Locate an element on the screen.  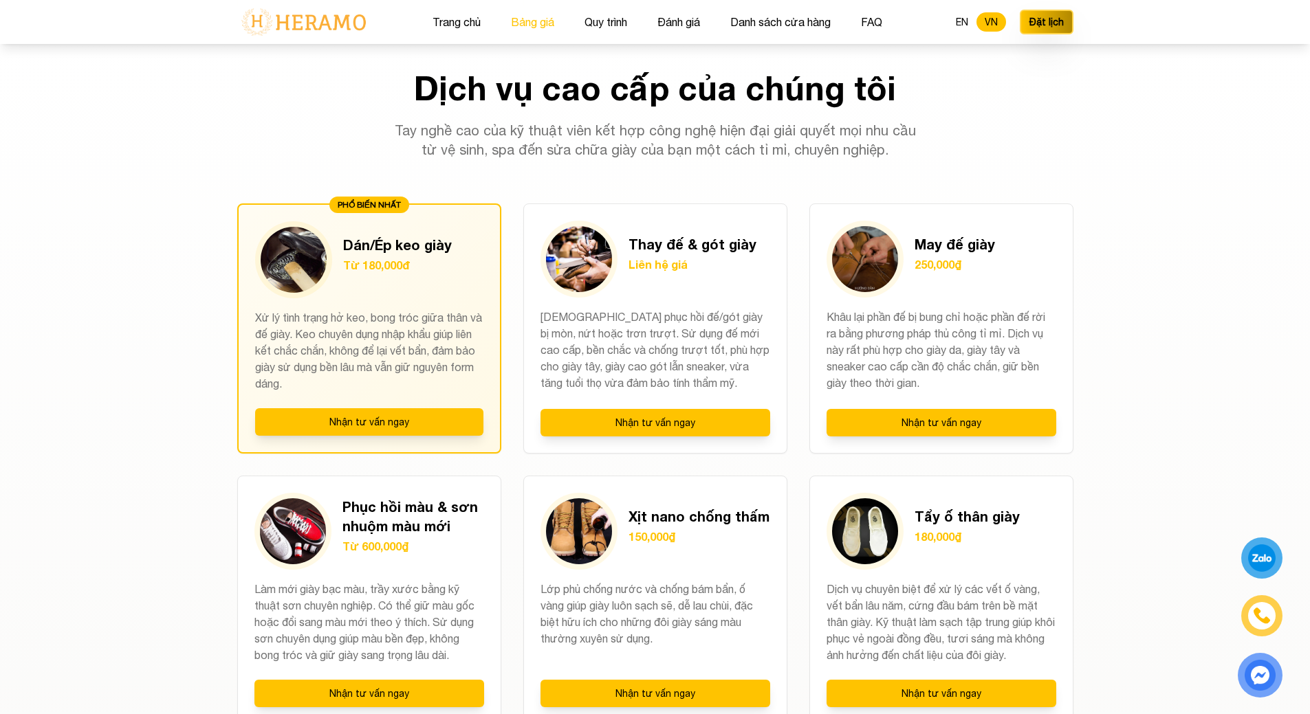
h2: Dịch vụ cao cấp của chúng tôi is located at coordinates (655, 88).